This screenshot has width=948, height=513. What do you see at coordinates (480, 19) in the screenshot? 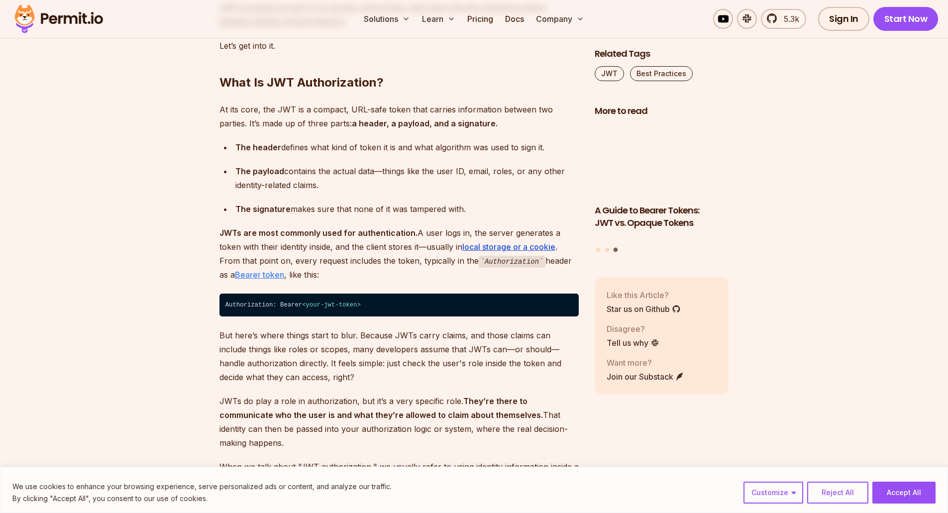
I see `a: Pricing` at bounding box center [480, 19].